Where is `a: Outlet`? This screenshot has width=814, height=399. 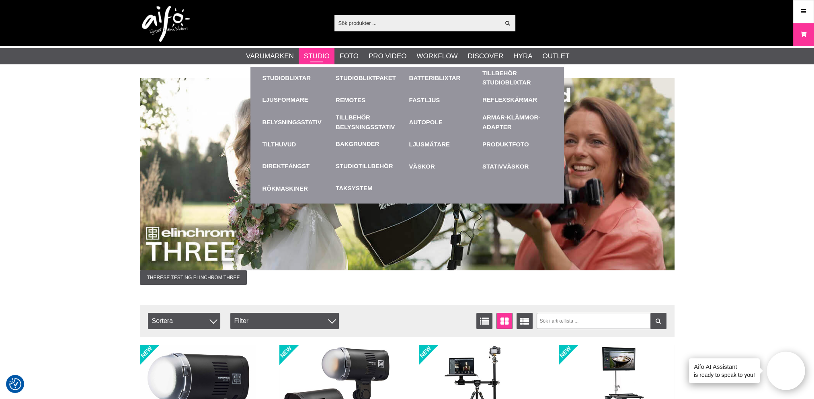
a: Outlet is located at coordinates (556, 56).